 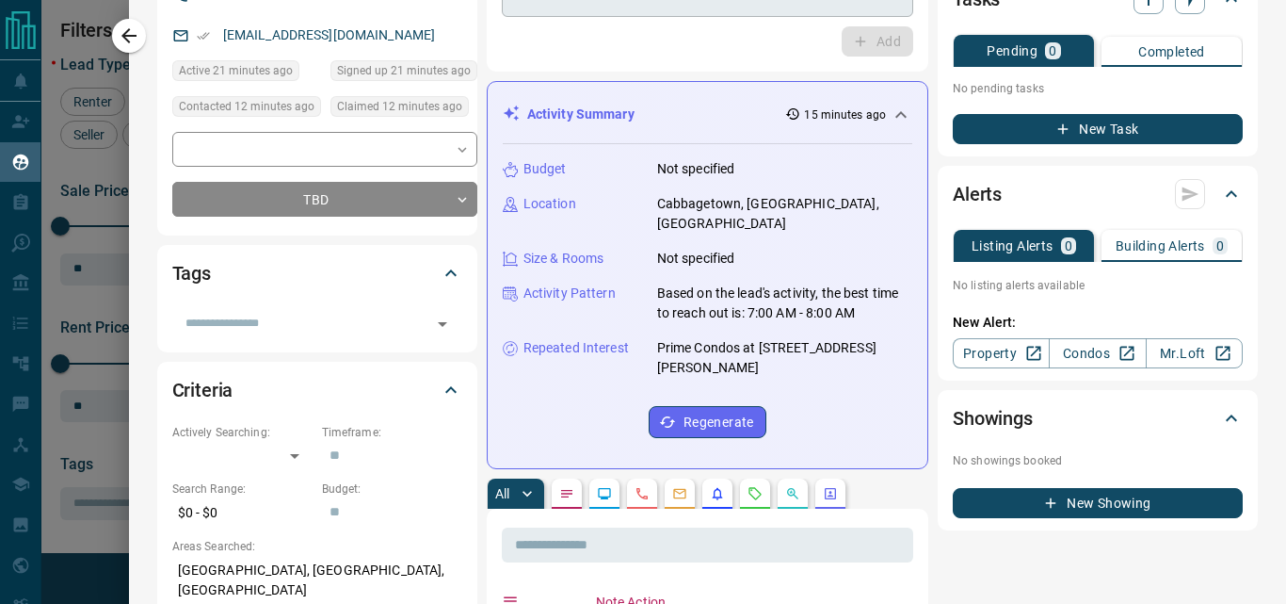 What do you see at coordinates (1098, 194) in the screenshot?
I see `div: Alerts` at bounding box center [1098, 194].